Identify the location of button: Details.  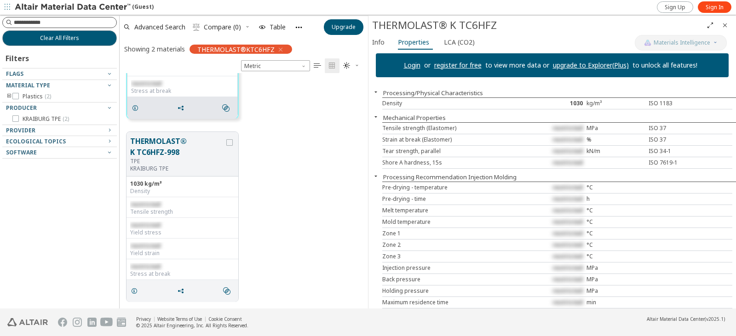
(137, 108).